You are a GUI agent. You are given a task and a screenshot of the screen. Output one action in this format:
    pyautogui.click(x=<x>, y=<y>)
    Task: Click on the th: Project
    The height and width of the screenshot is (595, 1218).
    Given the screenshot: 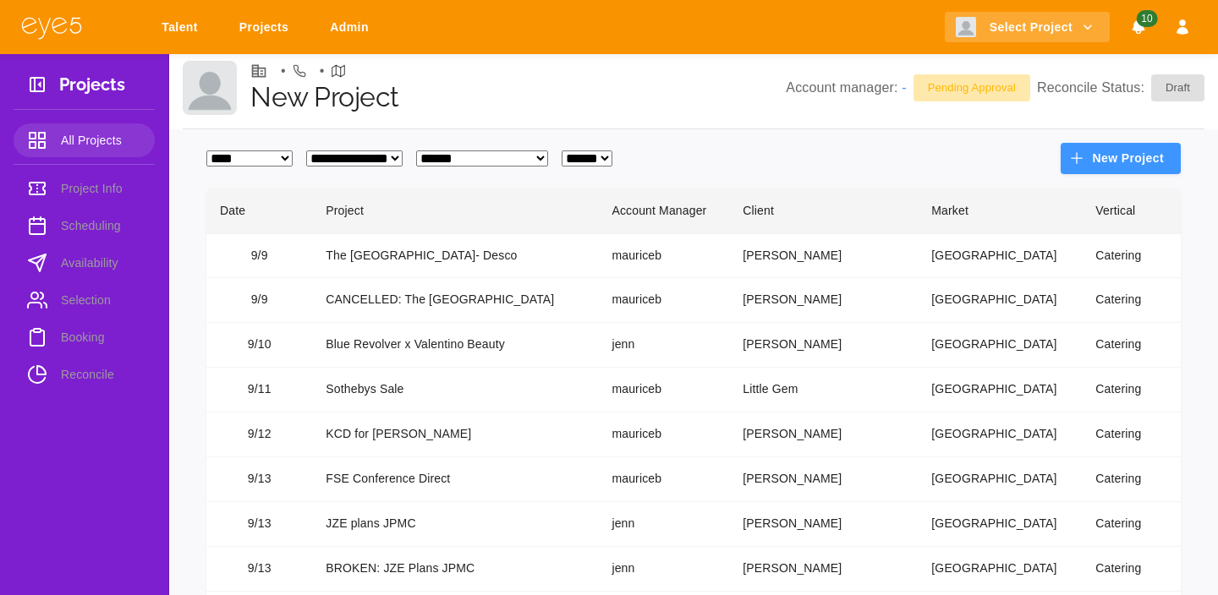 What is the action you would take?
    pyautogui.click(x=455, y=211)
    